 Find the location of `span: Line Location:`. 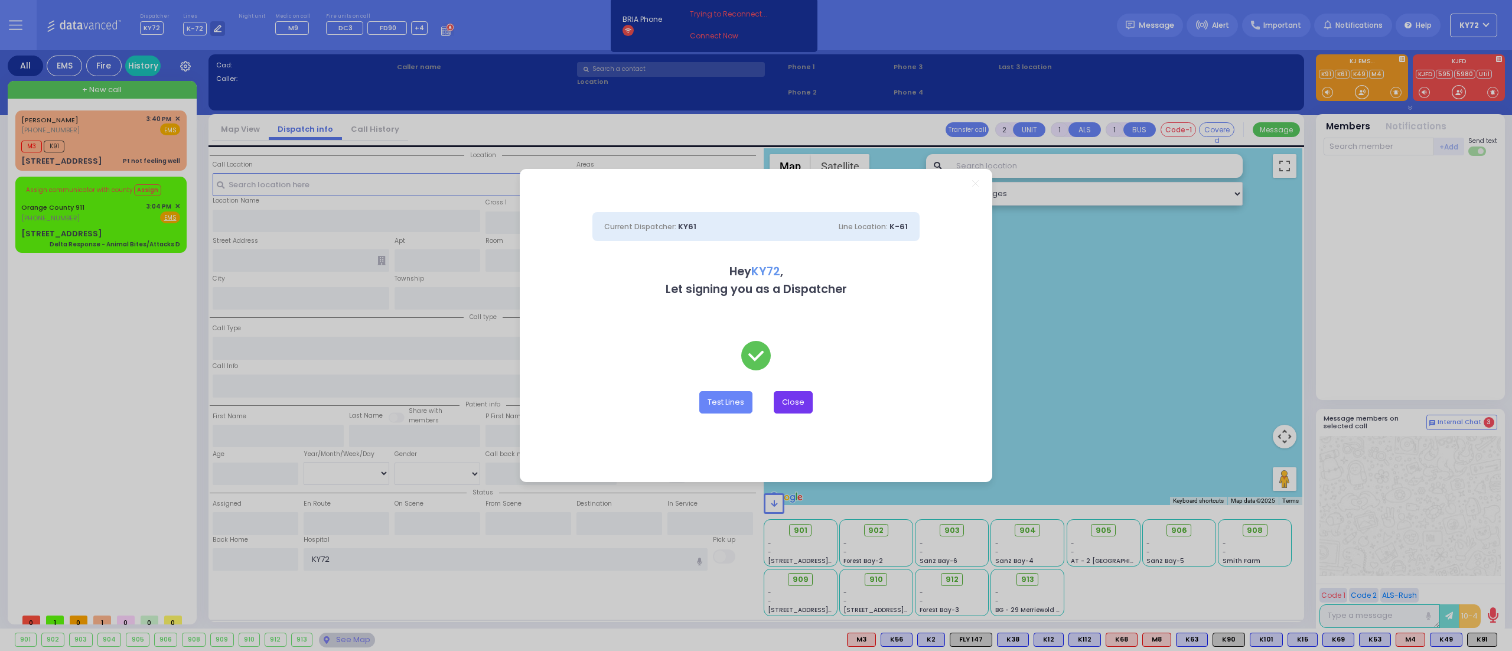

span: Line Location: is located at coordinates (863, 226).